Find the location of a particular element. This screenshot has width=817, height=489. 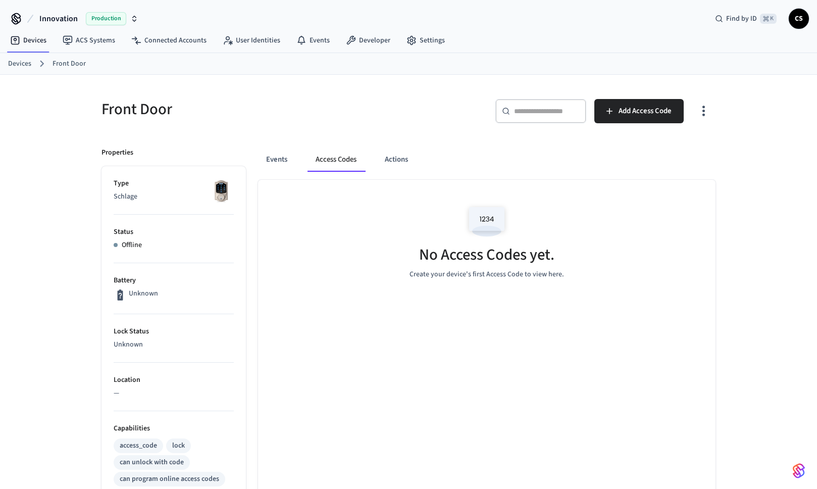

span: CS is located at coordinates (799, 19).